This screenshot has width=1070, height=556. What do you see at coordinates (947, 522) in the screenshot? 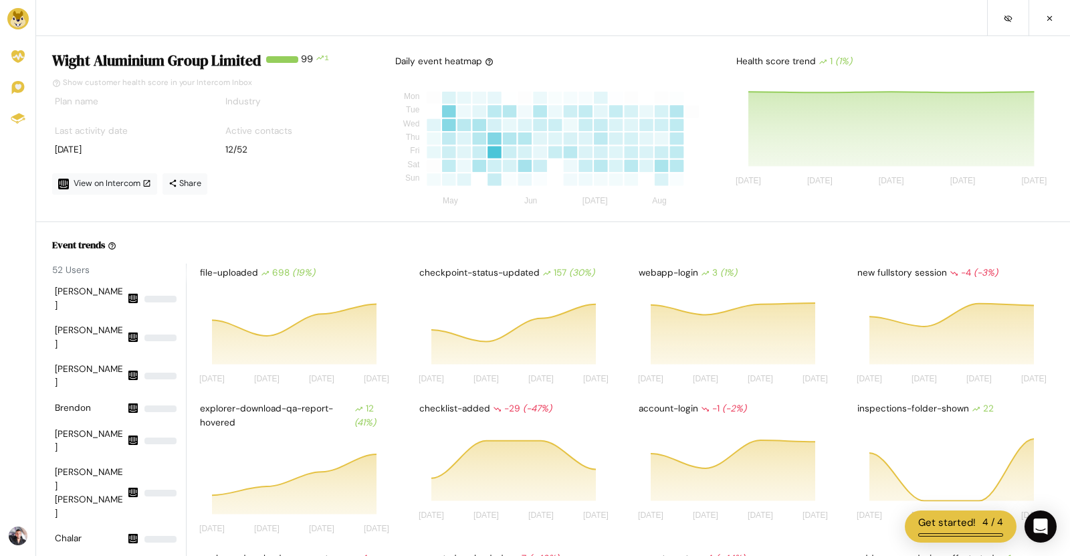
I see `div: Get started!` at bounding box center [947, 522].